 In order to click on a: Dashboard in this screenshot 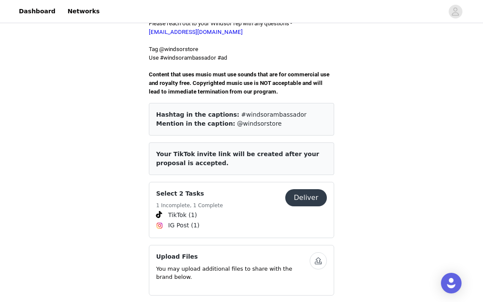, I will do `click(37, 11)`.